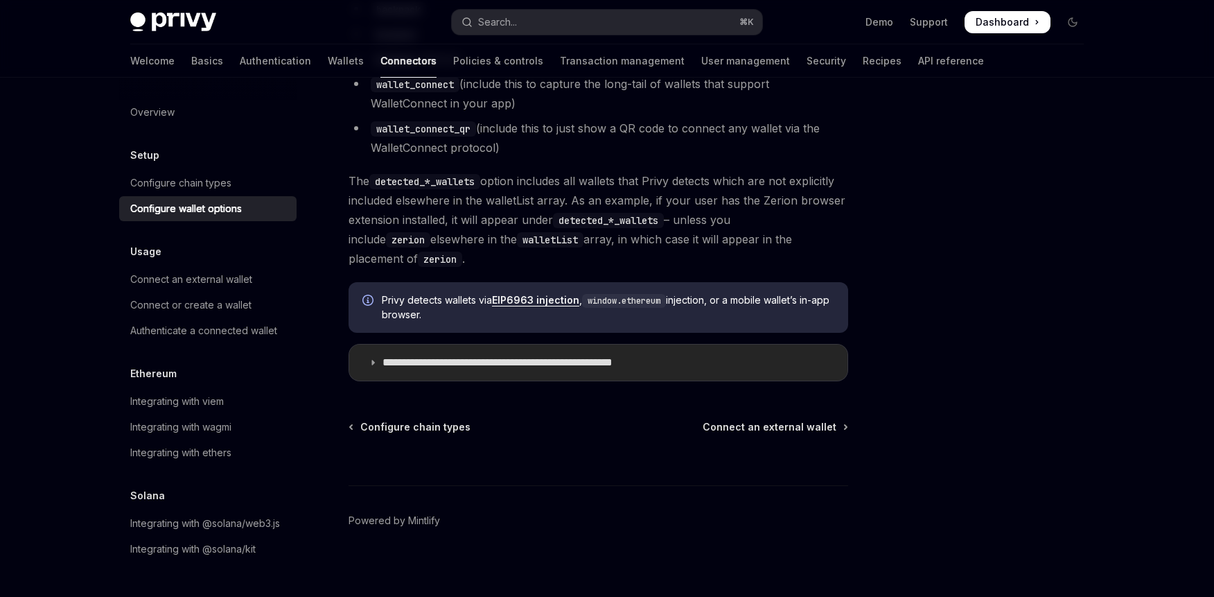 The width and height of the screenshot is (1214, 597). Describe the element at coordinates (369, 301) in the screenshot. I see `svg: Info` at that location.